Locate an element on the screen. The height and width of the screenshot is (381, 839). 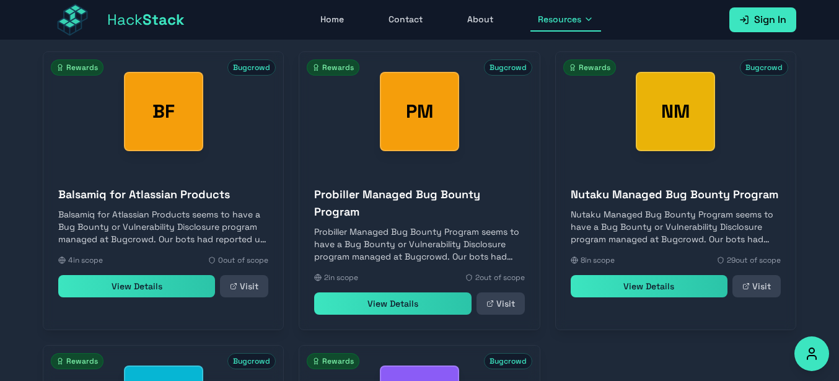
span: 0 out of scope is located at coordinates (243, 260).